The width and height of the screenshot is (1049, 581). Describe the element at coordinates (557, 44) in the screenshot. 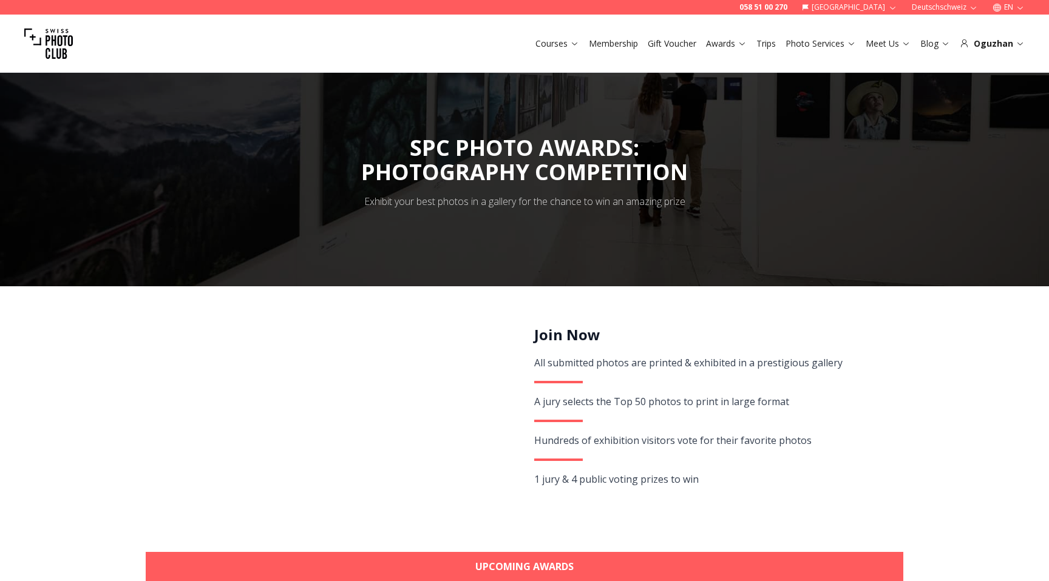

I see `button: Courses` at that location.